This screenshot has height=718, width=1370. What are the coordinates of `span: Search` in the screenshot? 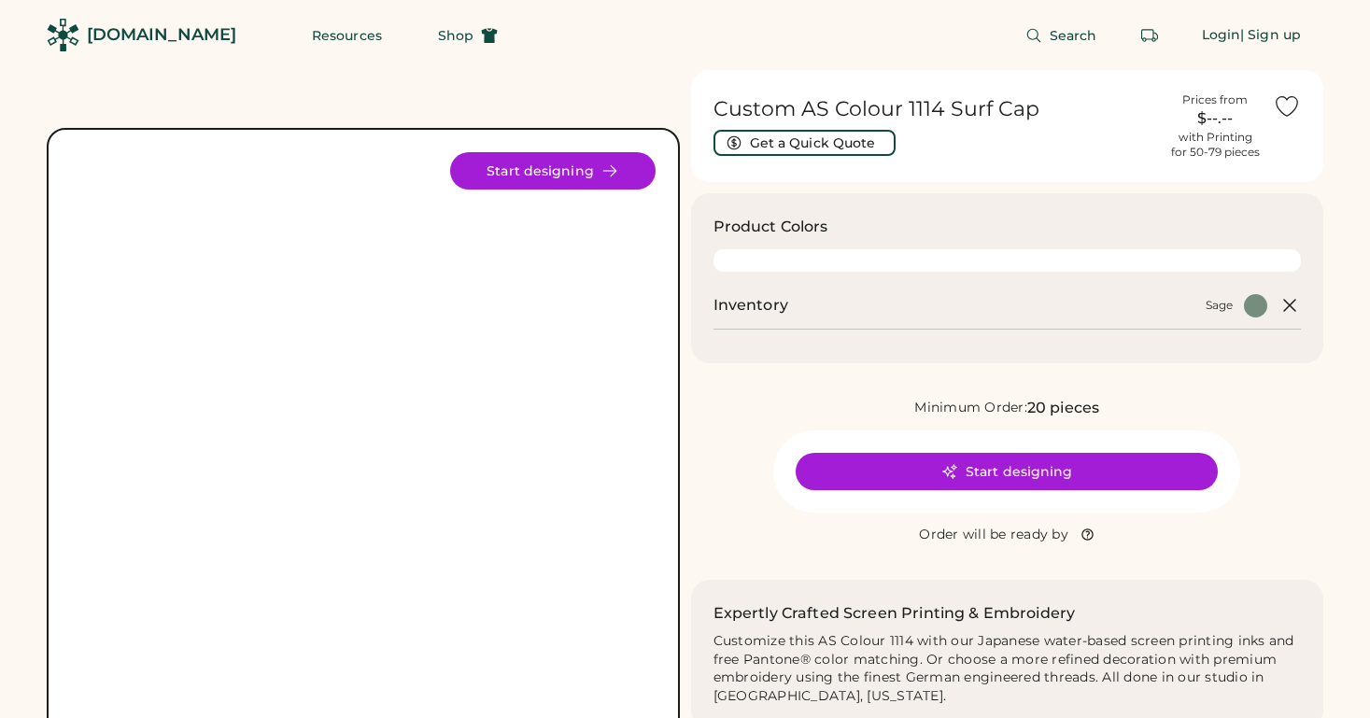 It's located at (1073, 35).